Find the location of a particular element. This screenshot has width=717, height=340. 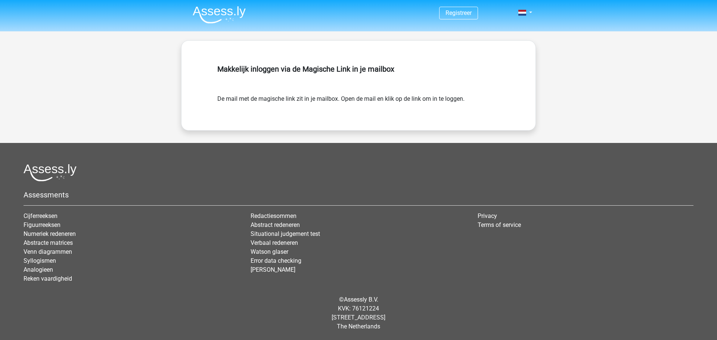

a: Reken vaardigheid is located at coordinates (48, 279).